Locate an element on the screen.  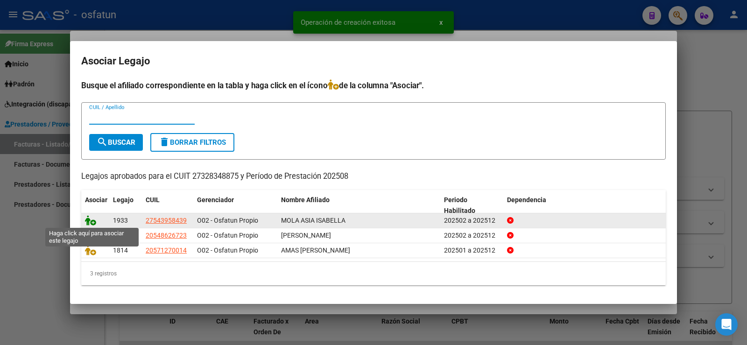
span: ALVAREZ ANTONIO MATEO is located at coordinates (306, 235).